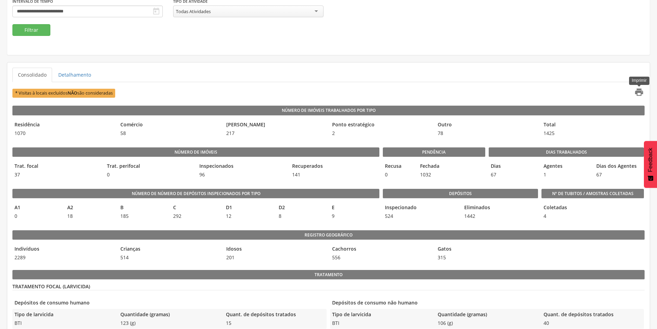  What do you see at coordinates (63, 125) in the screenshot?
I see `legend: Residência` at bounding box center [63, 125].